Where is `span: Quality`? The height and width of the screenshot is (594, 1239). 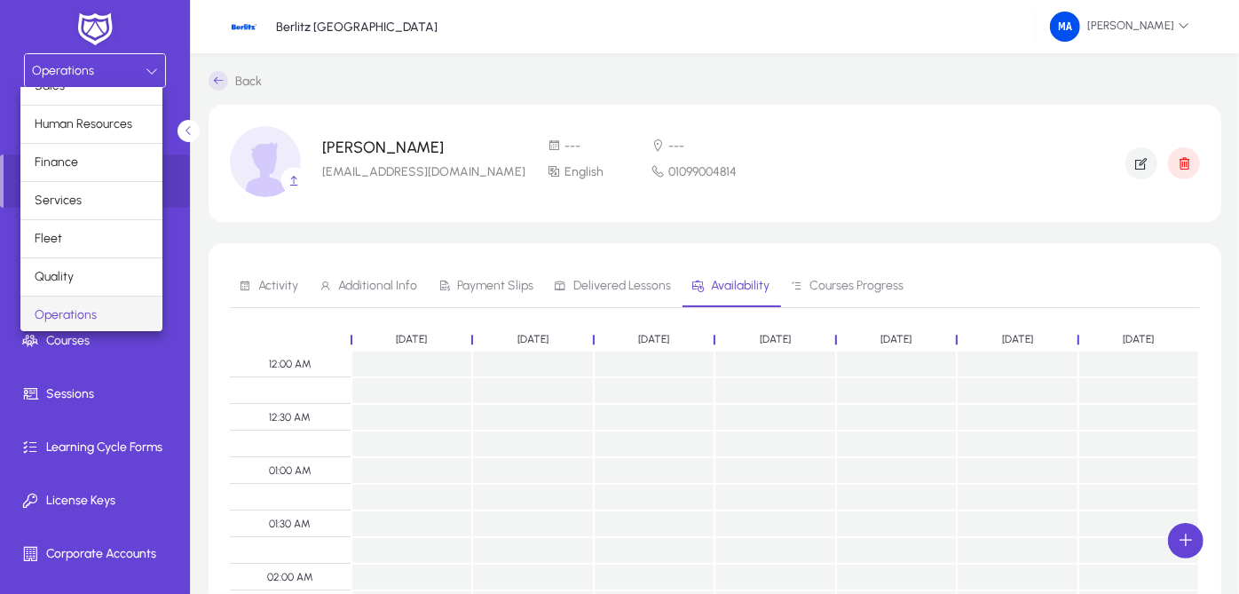
span: Quality is located at coordinates (54, 277).